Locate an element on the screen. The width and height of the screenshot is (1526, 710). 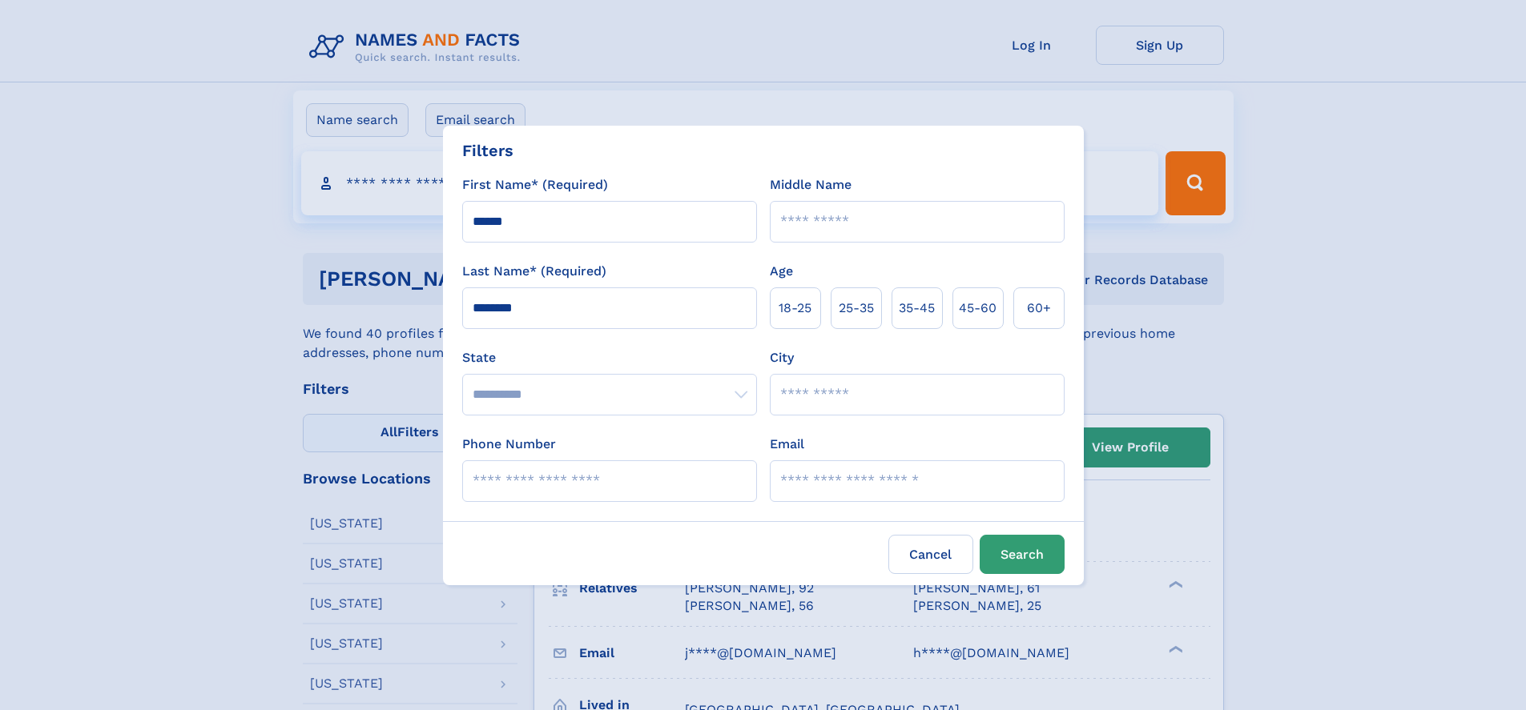
span: 35‑45 is located at coordinates (916, 308).